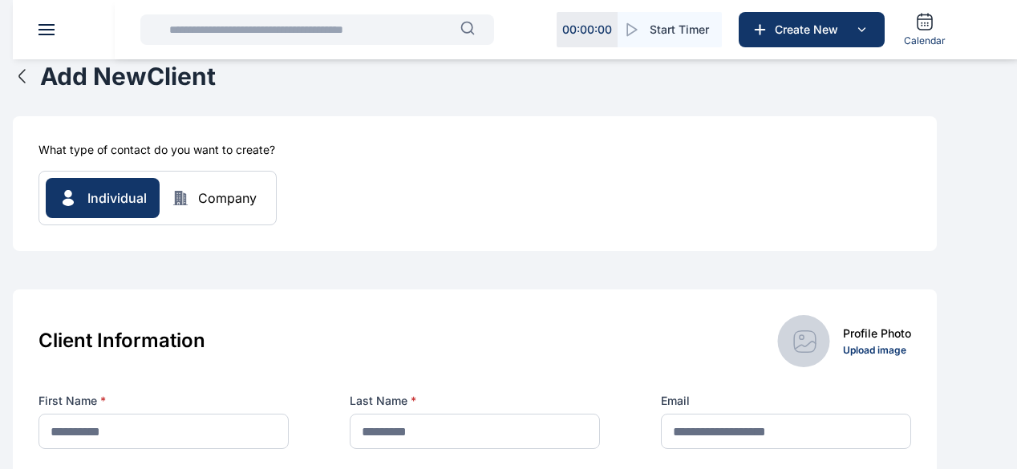 Image resolution: width=1017 pixels, height=469 pixels. I want to click on div: Company, so click(227, 198).